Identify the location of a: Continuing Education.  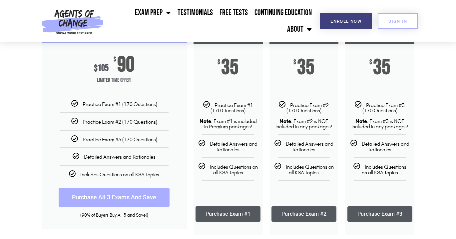
(283, 13).